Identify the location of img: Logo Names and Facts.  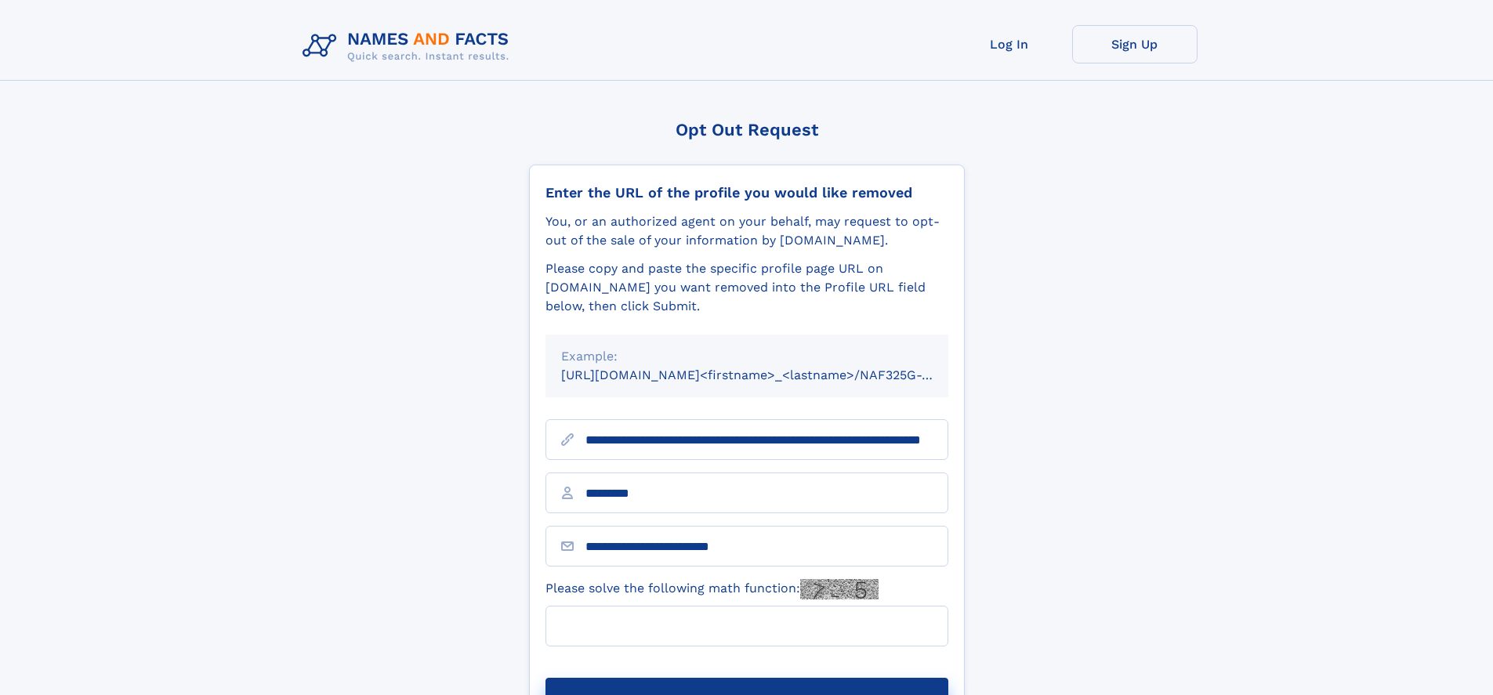
(409, 46).